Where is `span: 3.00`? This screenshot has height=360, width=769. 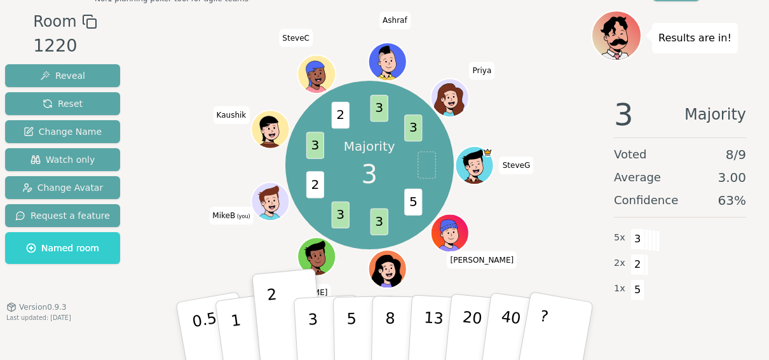
span: 3.00 is located at coordinates (731, 177).